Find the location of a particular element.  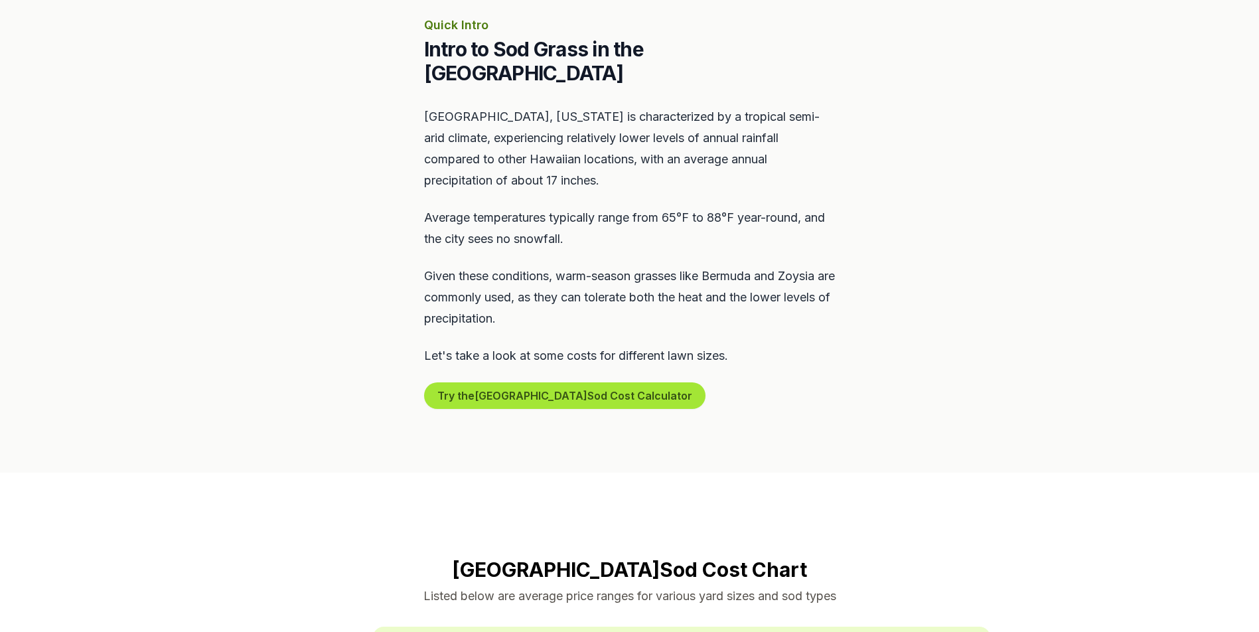

p: Quick Intro is located at coordinates (630, 25).